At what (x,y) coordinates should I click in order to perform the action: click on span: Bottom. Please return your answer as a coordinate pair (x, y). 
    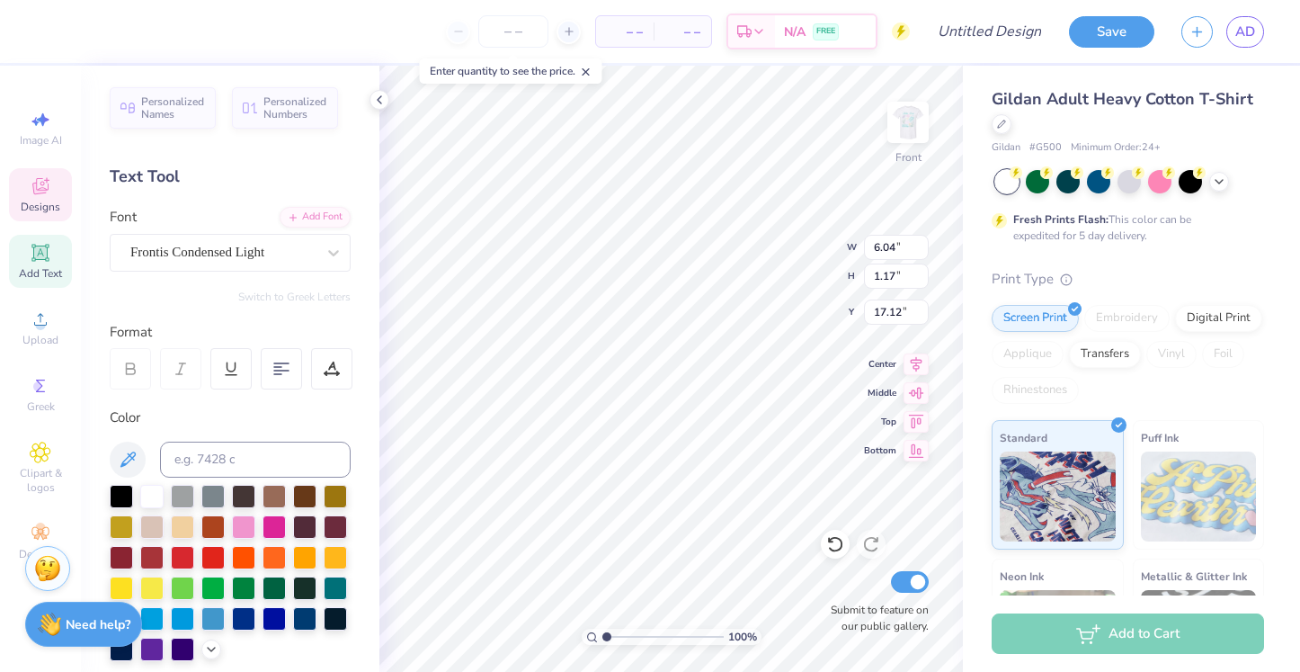
    Looking at the image, I should click on (880, 450).